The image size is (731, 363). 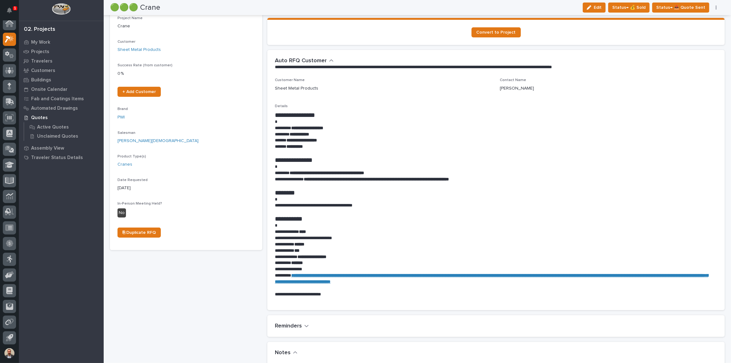 I want to click on a: Fab and Coatings Items, so click(x=61, y=99).